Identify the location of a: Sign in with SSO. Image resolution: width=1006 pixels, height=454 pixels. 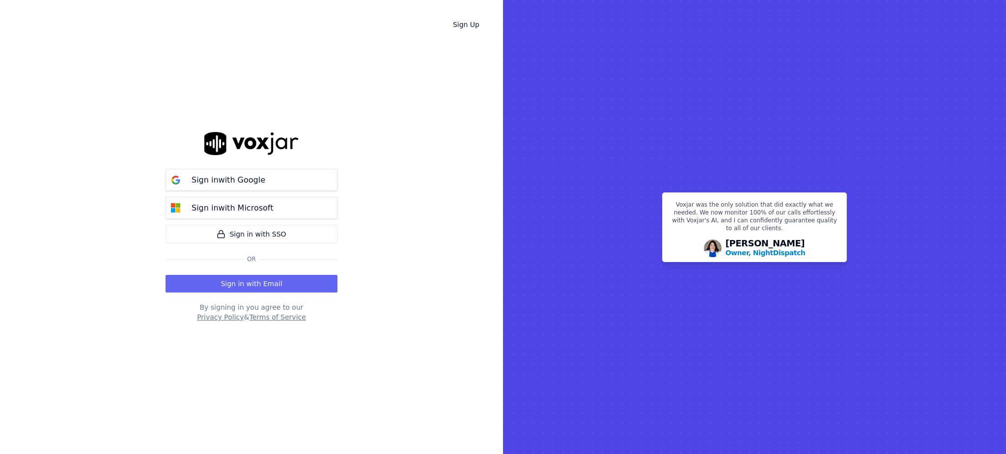
(251, 234).